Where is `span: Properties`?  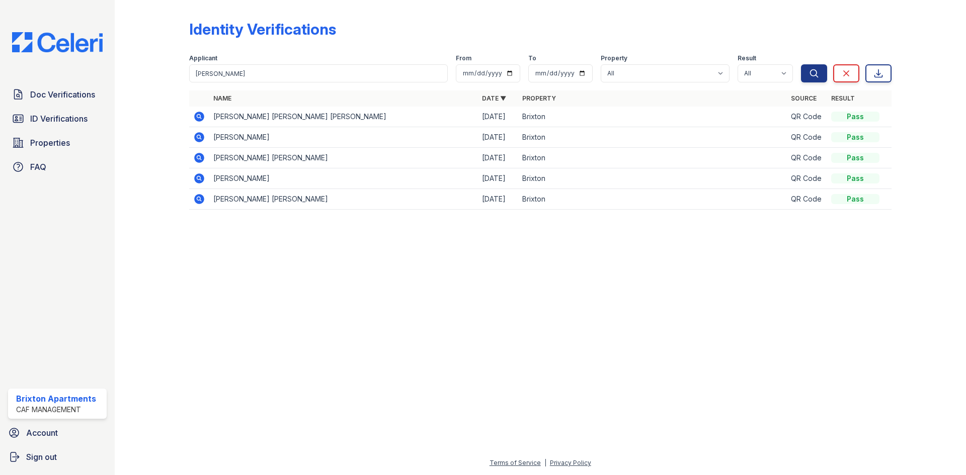
span: Properties is located at coordinates (50, 143).